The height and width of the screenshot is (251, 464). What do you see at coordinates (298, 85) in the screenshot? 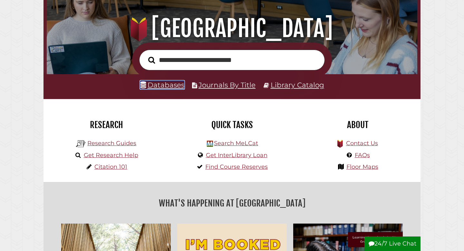
I see `a: Library Catalog` at bounding box center [298, 85].